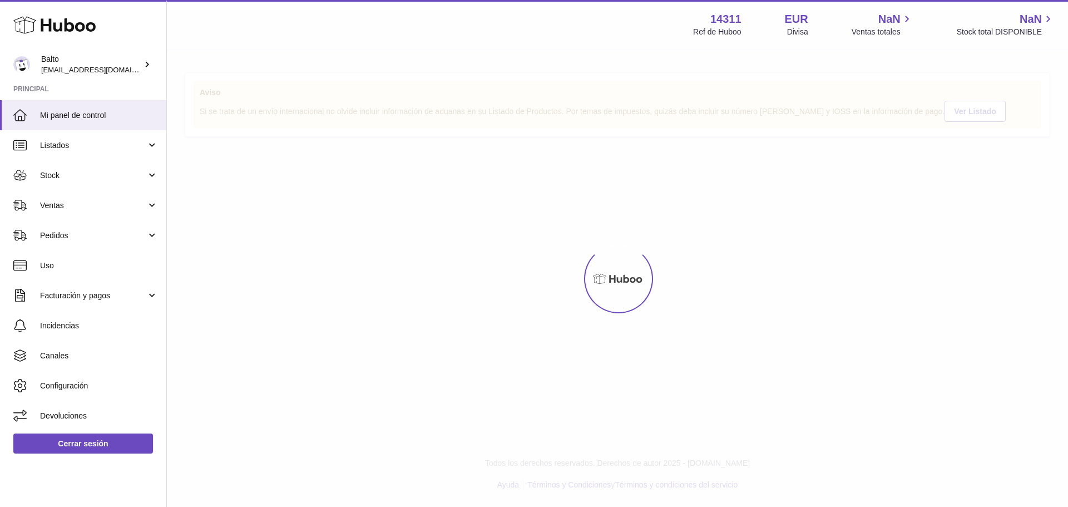  What do you see at coordinates (797, 19) in the screenshot?
I see `strong: EUR` at bounding box center [797, 19].